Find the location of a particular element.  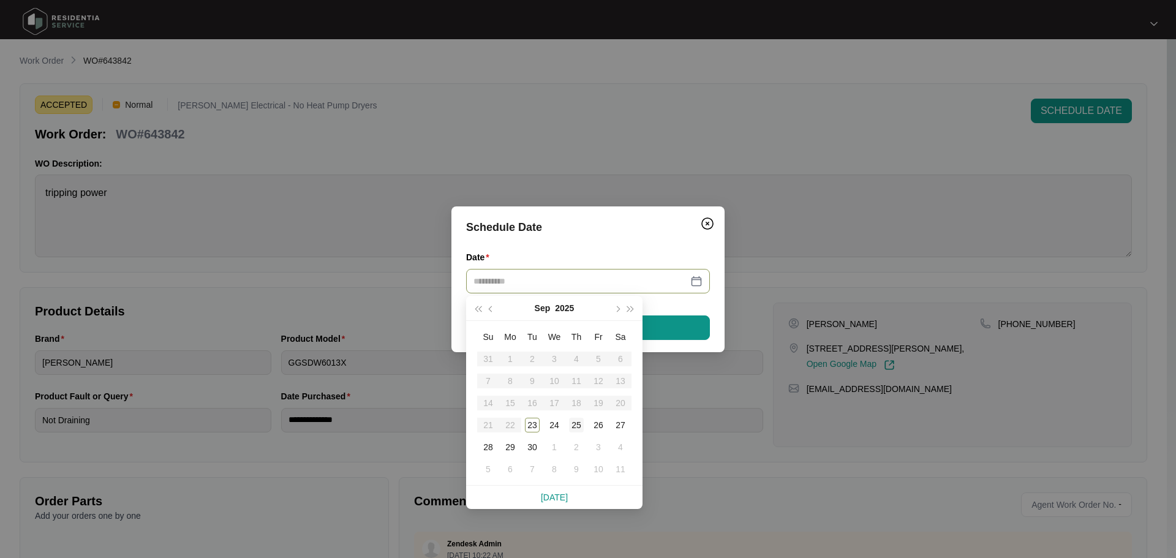

td: 2025-09-28 is located at coordinates (488, 447).